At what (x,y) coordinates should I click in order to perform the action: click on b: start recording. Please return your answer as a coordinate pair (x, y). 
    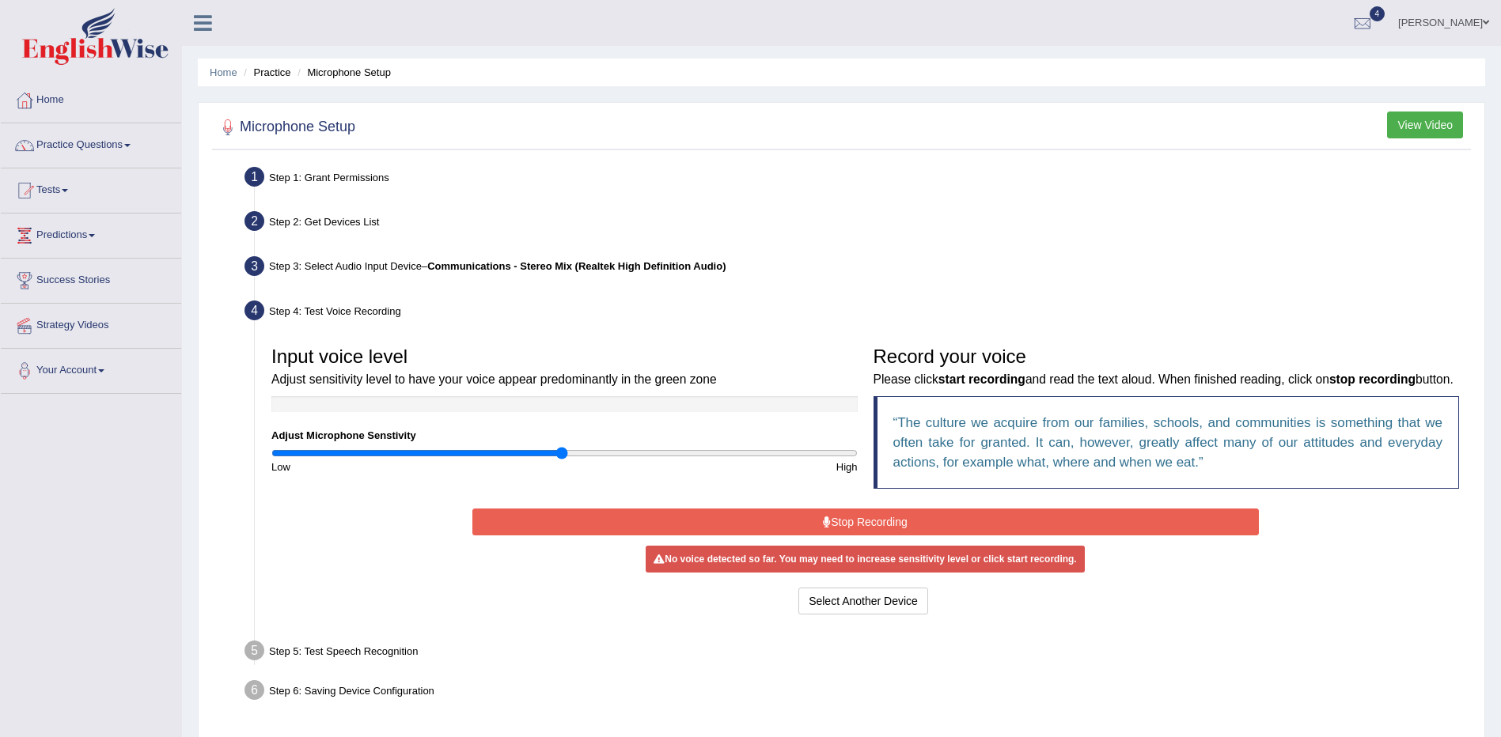
    Looking at the image, I should click on (982, 379).